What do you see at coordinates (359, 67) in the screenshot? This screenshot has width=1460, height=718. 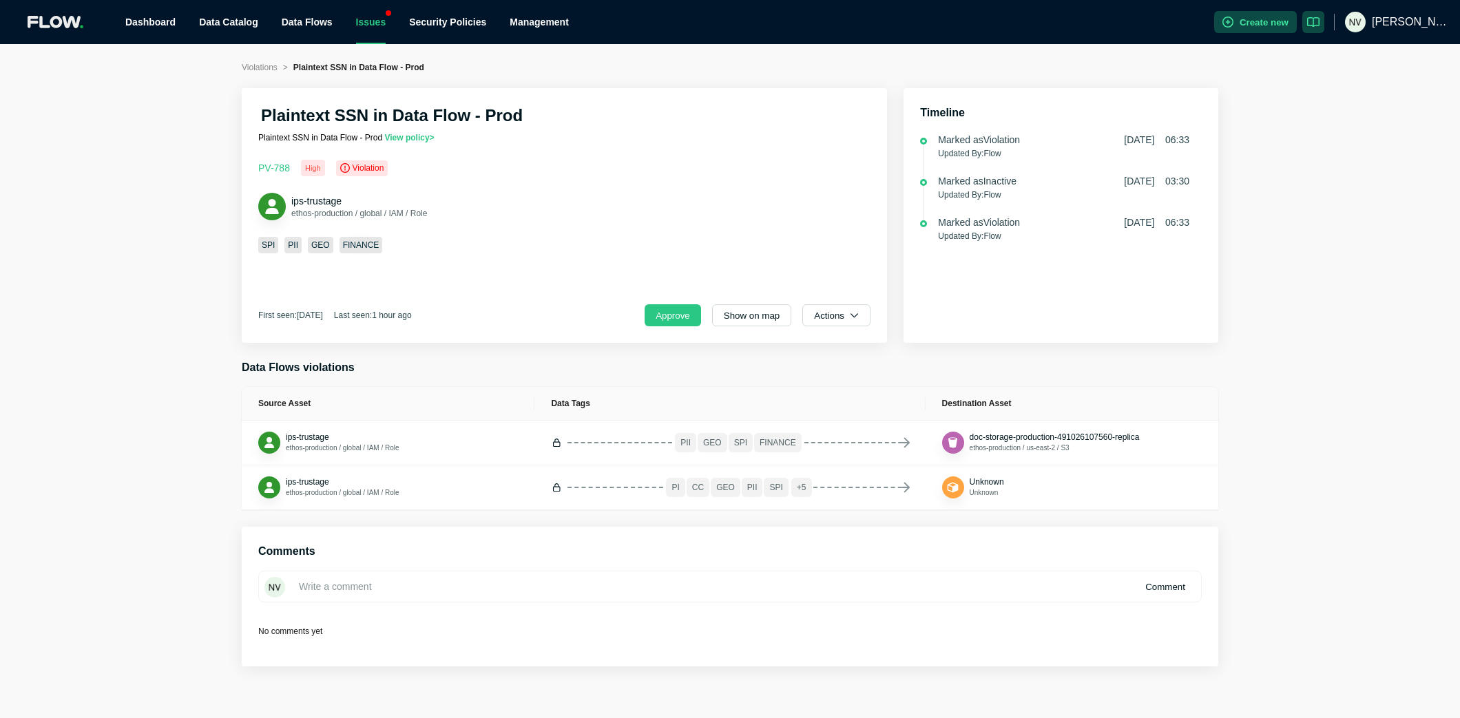 I see `span: Plaintext SSN in Data Flow - Prod` at bounding box center [359, 67].